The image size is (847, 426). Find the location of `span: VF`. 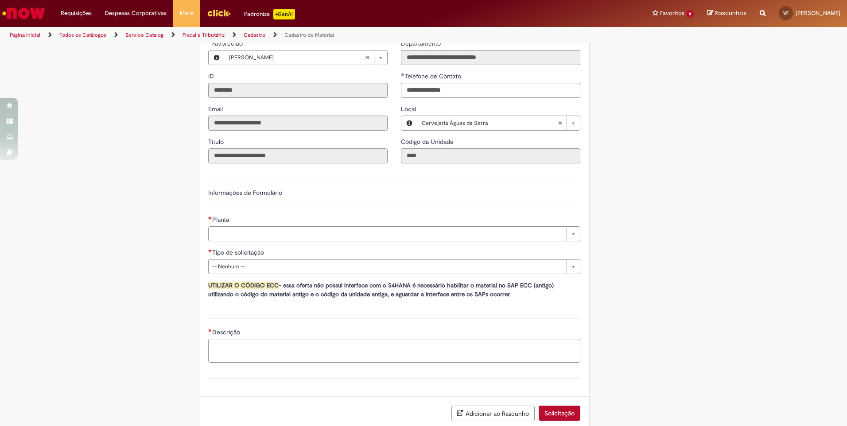

span: VF is located at coordinates (785, 13).